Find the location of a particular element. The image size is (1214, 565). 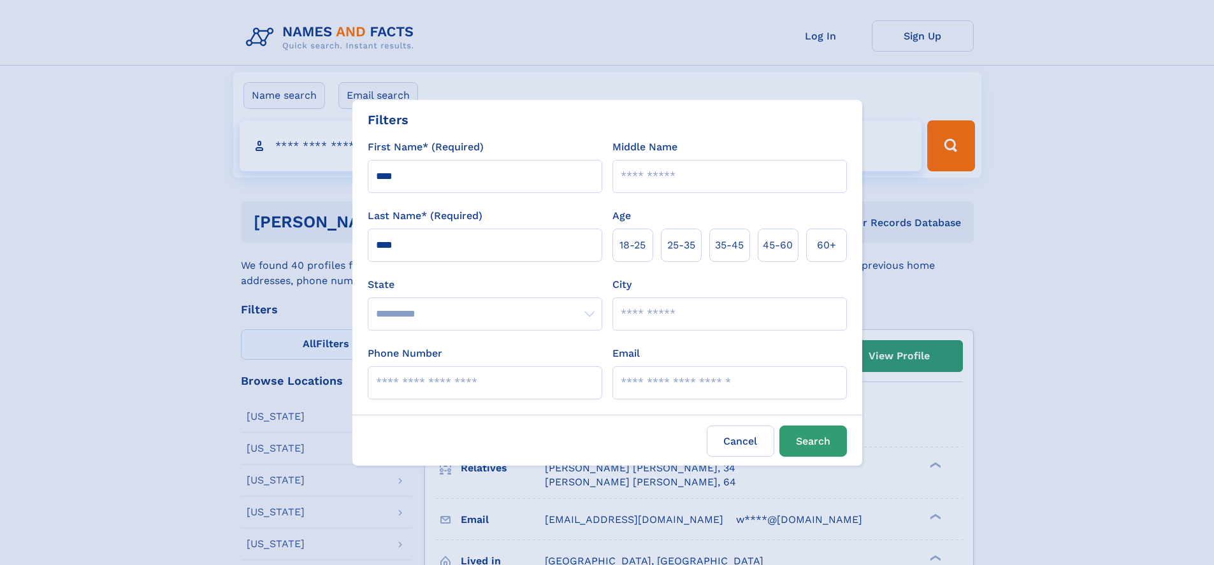

label: Middle Name is located at coordinates (645, 147).